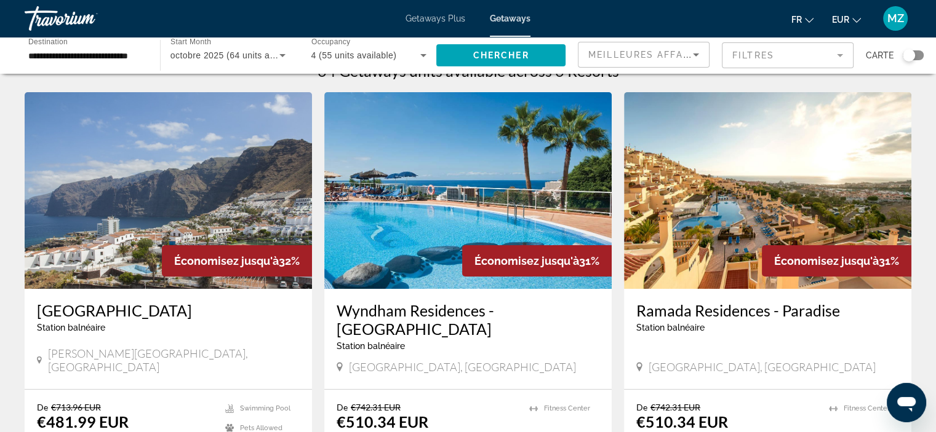 The width and height of the screenshot is (936, 432). What do you see at coordinates (796, 20) in the screenshot?
I see `span: fr` at bounding box center [796, 20].